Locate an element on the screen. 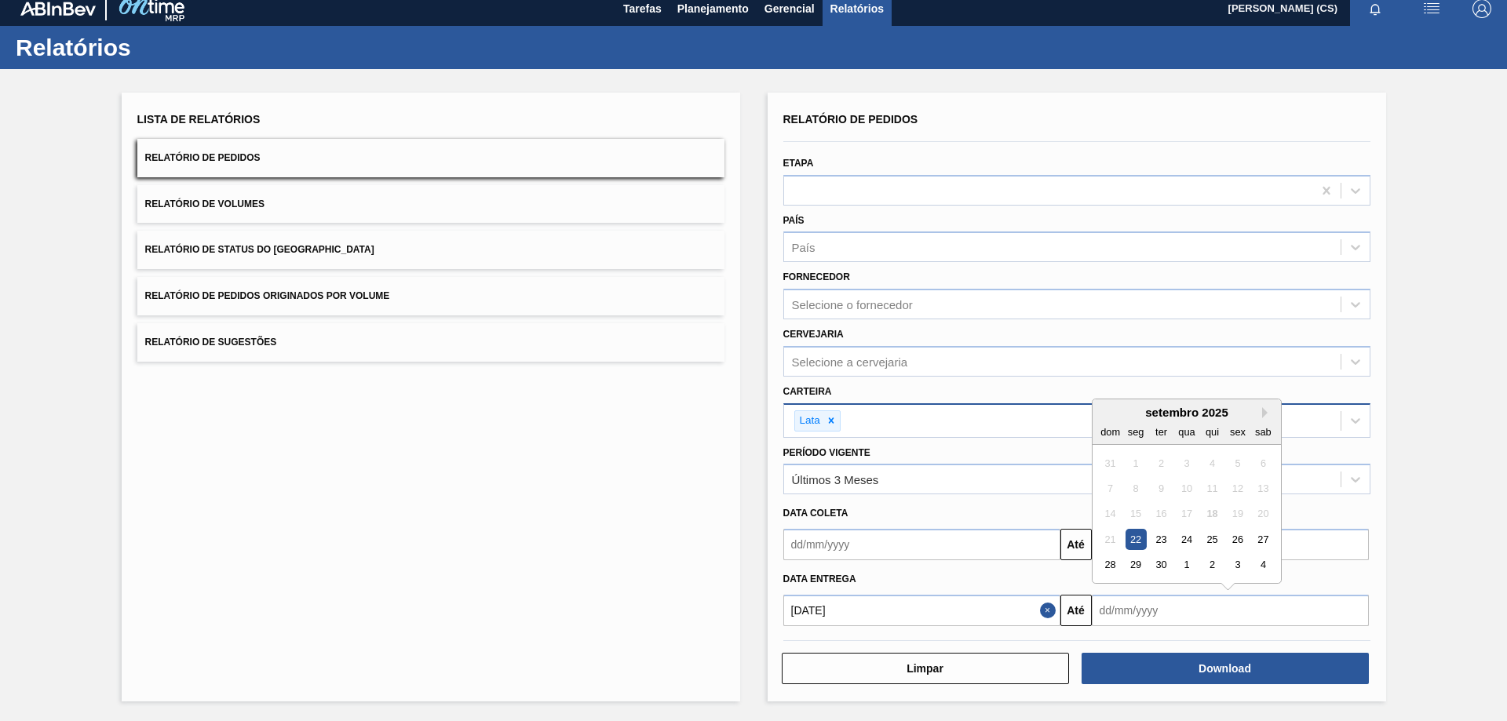 The width and height of the screenshot is (1507, 721). div: Choose quarta-feira, 24 de setembro de 2025 is located at coordinates (1186, 539).